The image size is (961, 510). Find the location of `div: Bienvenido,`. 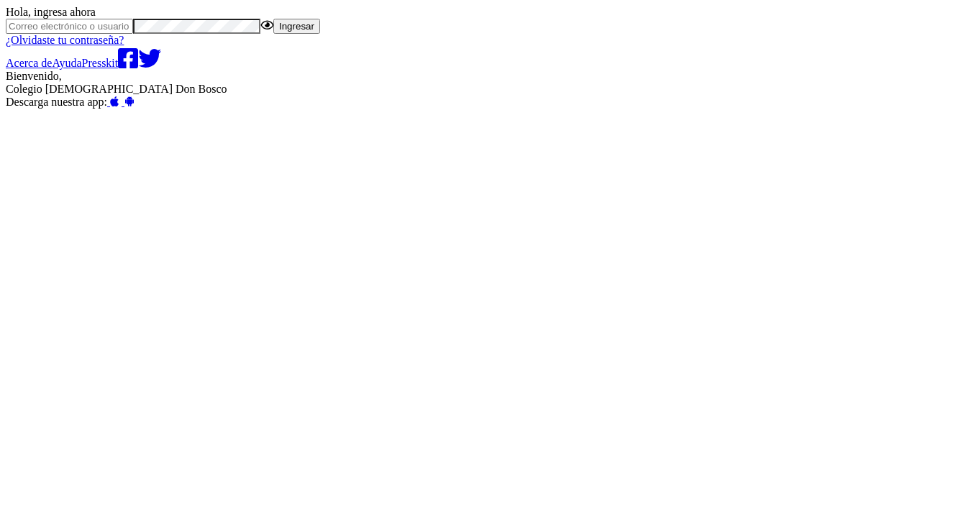

div: Bienvenido, is located at coordinates (481, 83).